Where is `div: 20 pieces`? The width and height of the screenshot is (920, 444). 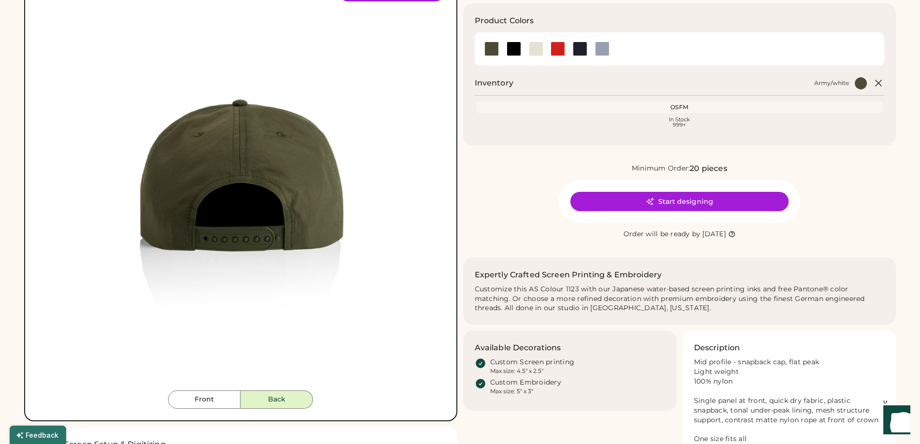 div: 20 pieces is located at coordinates (708, 169).